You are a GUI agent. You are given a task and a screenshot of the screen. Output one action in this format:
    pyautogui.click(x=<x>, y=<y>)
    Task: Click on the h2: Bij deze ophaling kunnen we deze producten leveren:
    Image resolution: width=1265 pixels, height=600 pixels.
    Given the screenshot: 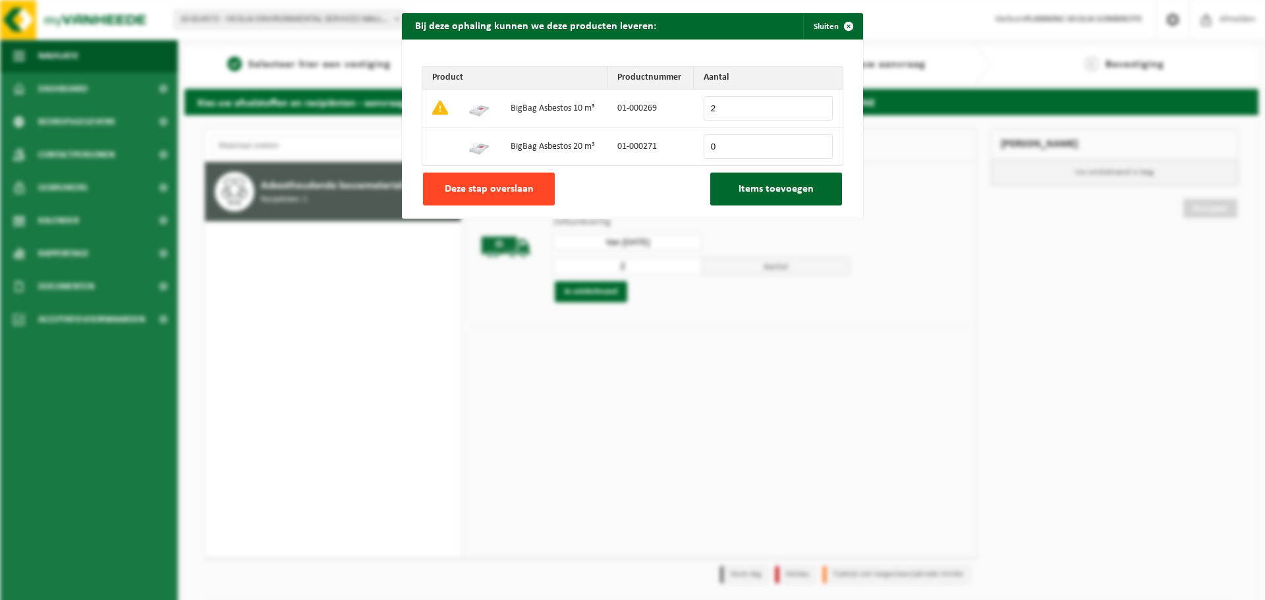 What is the action you would take?
    pyautogui.click(x=536, y=26)
    